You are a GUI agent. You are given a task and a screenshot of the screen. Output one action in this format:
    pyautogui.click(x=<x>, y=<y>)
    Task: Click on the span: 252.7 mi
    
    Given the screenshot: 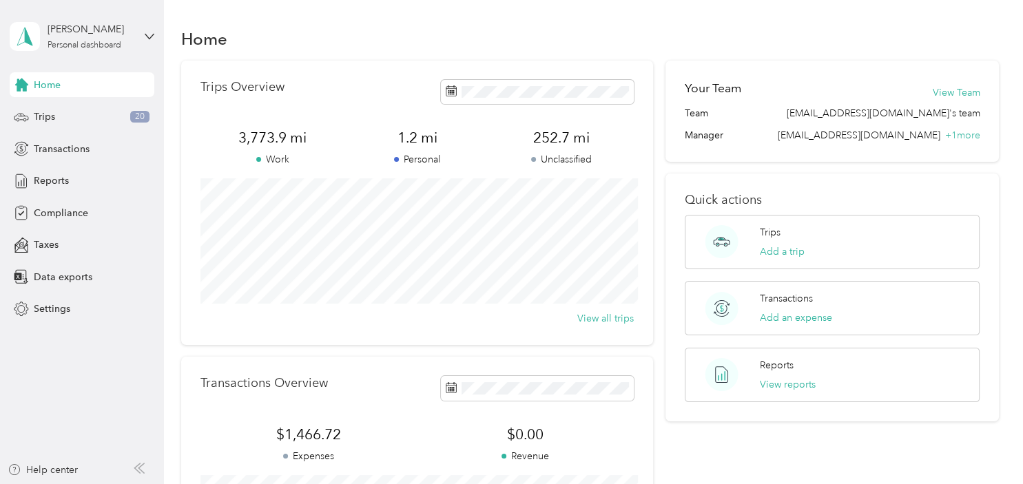 What is the action you would take?
    pyautogui.click(x=561, y=138)
    